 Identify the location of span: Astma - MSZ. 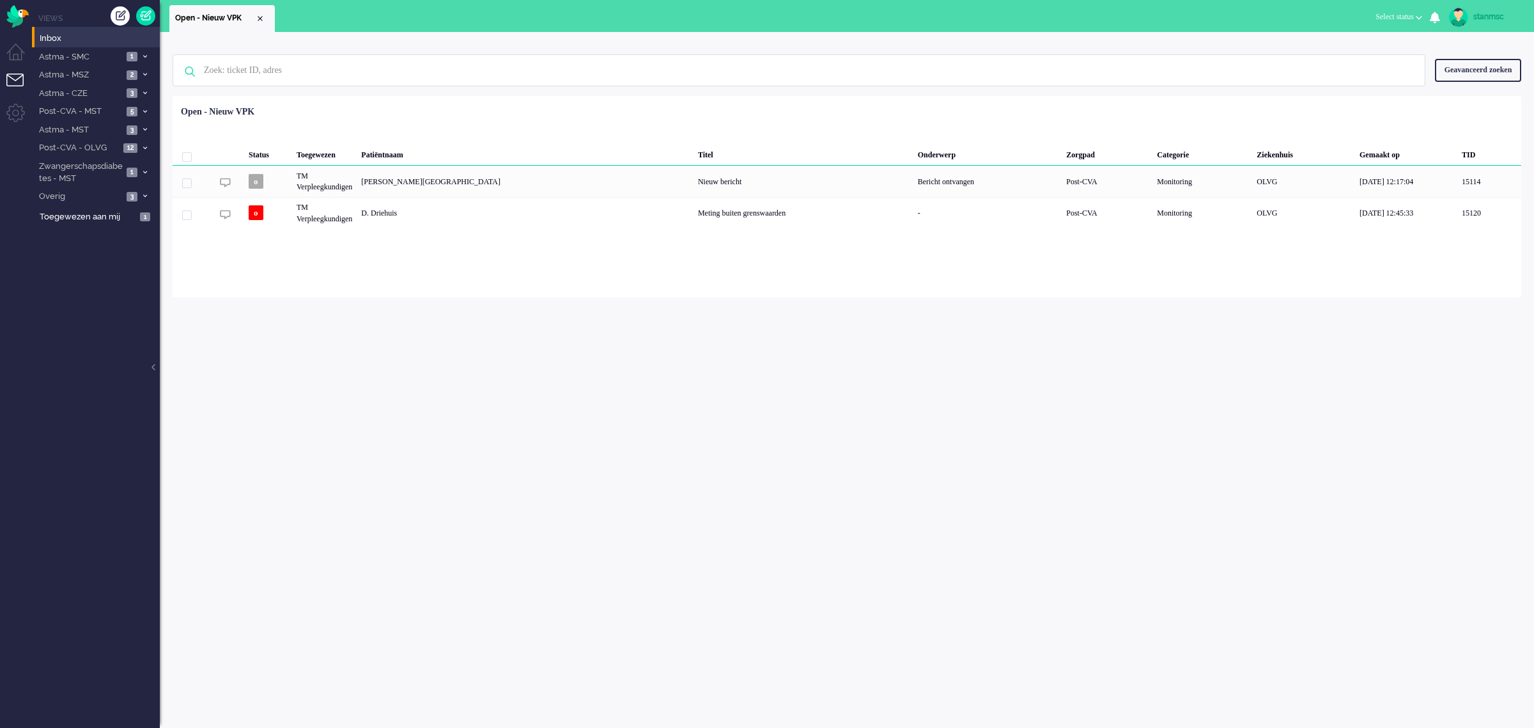
(80, 75).